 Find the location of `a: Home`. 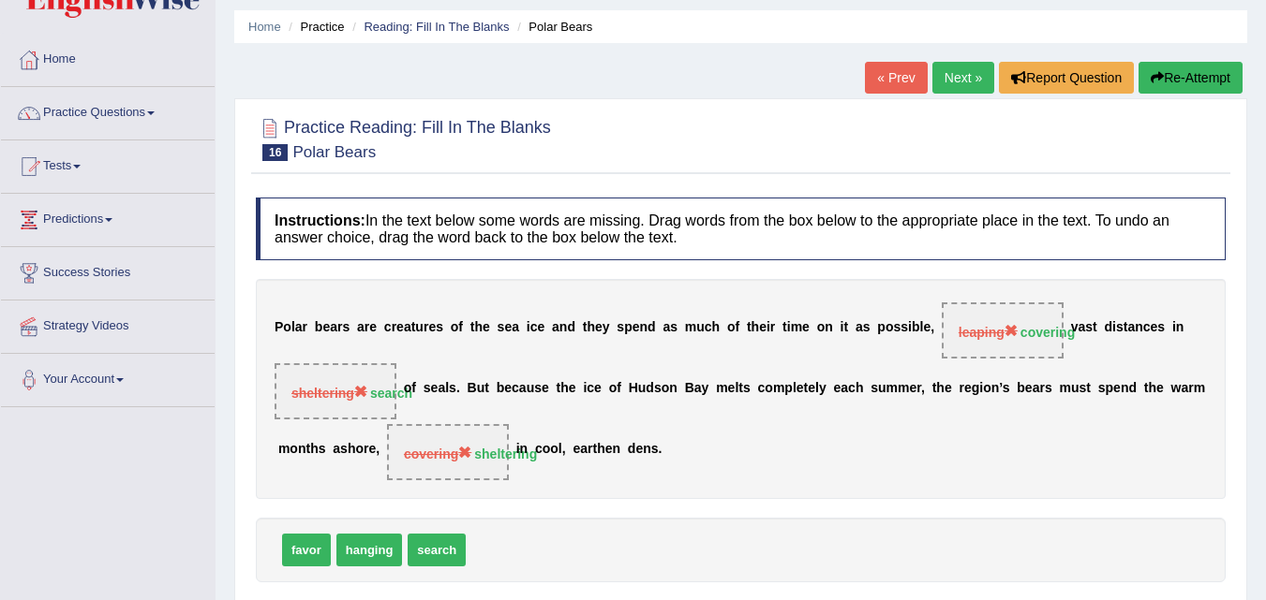

a: Home is located at coordinates (264, 26).